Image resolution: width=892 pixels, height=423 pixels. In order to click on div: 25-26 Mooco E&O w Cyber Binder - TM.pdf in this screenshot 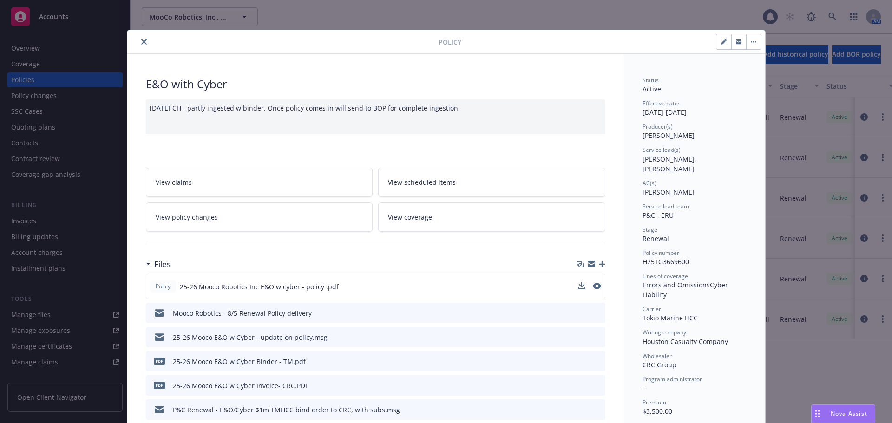, I will do `click(239, 361)`.